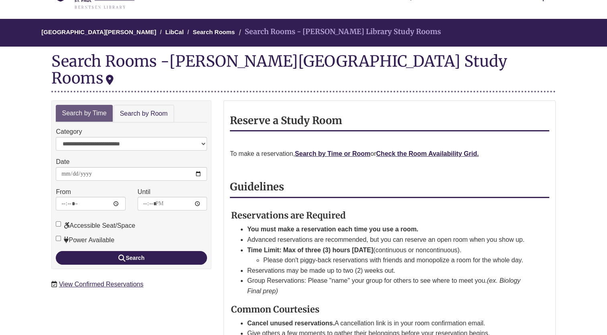 The height and width of the screenshot is (335, 607). What do you see at coordinates (175, 32) in the screenshot?
I see `a: LibCal` at bounding box center [175, 32].